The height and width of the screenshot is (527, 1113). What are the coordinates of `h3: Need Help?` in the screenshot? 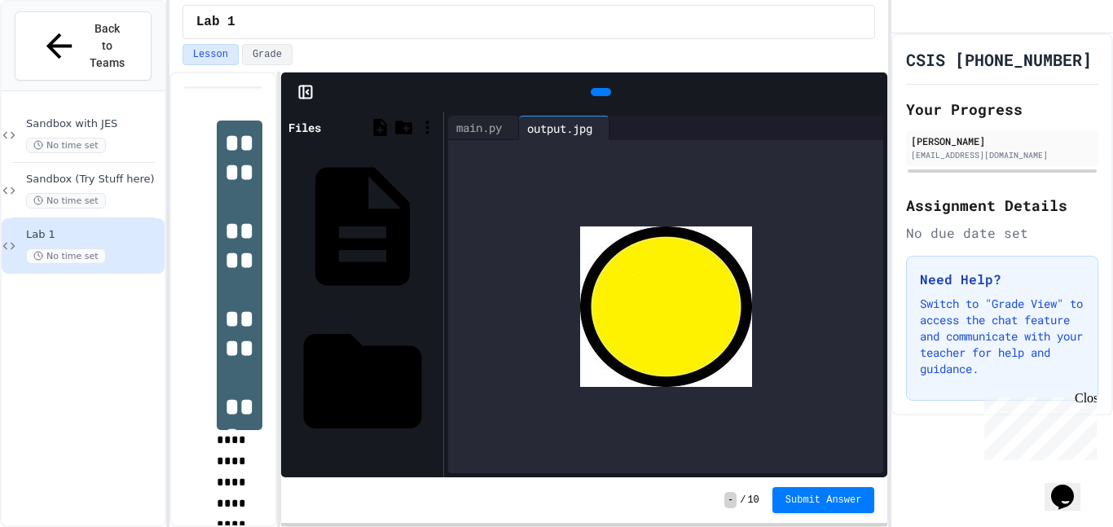 It's located at (1002, 279).